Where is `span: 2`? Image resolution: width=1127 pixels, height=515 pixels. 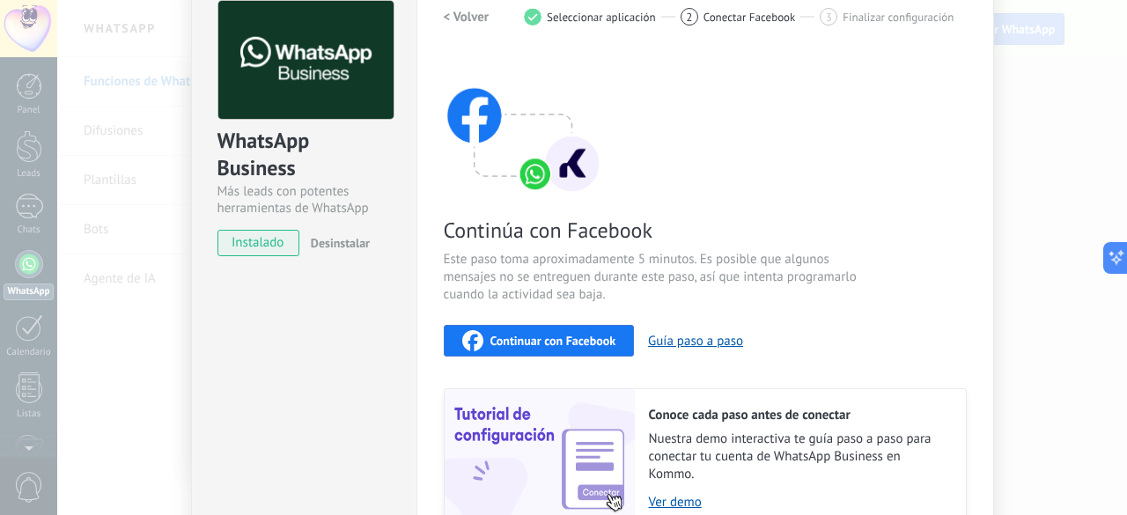 span: 2 is located at coordinates (688, 17).